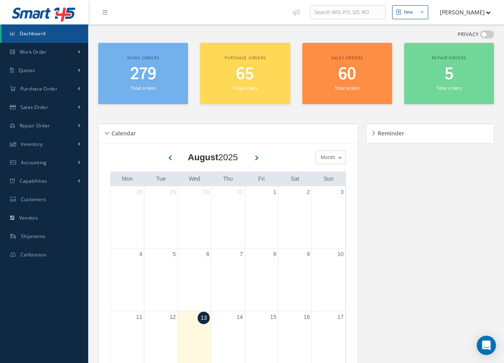 This screenshot has height=363, width=504. What do you see at coordinates (33, 236) in the screenshot?
I see `span: Shipments` at bounding box center [33, 236].